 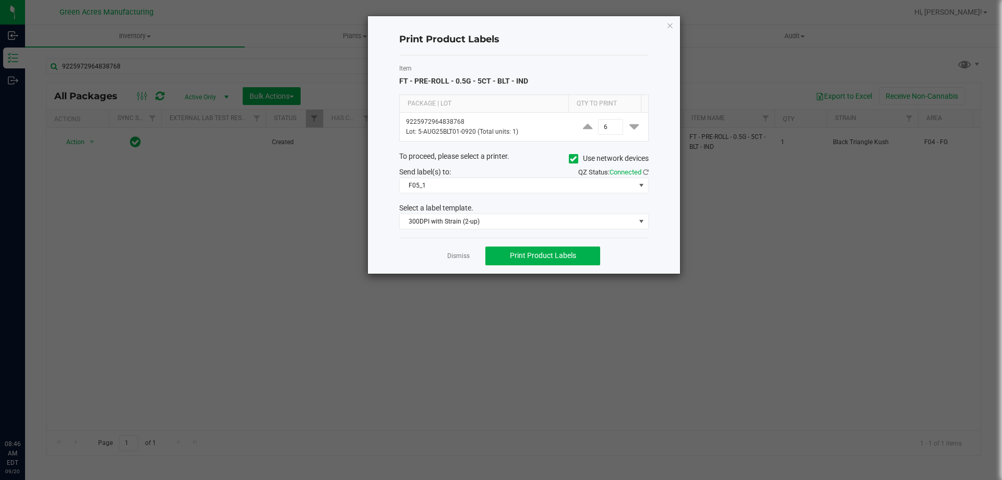 What do you see at coordinates (425, 172) in the screenshot?
I see `span: Send label(s) to:` at bounding box center [425, 172].